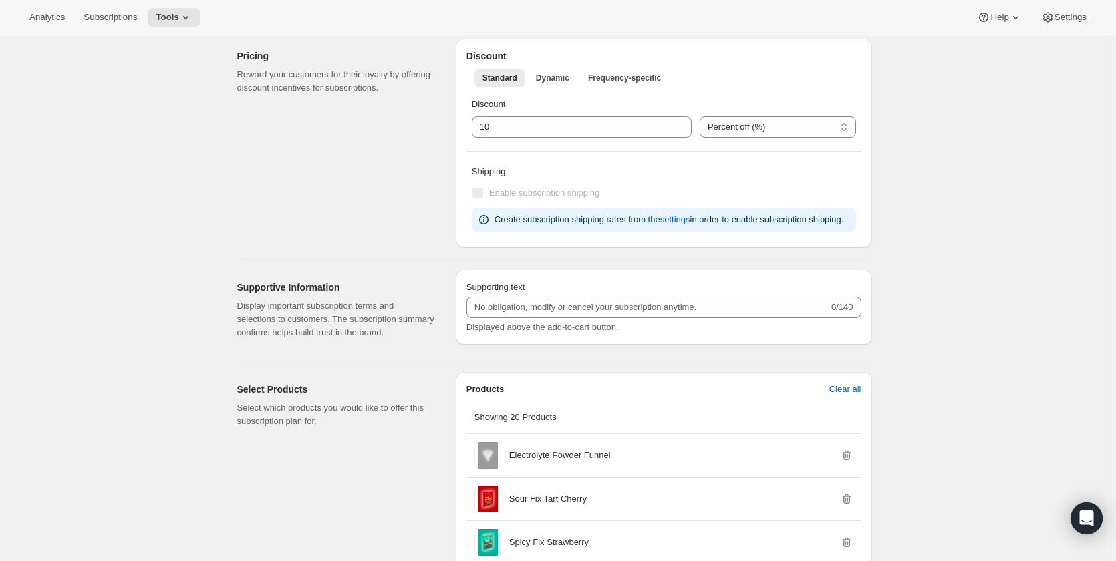 This screenshot has height=561, width=1116. What do you see at coordinates (515, 417) in the screenshot?
I see `span: Showing 20 Products` at bounding box center [515, 417].